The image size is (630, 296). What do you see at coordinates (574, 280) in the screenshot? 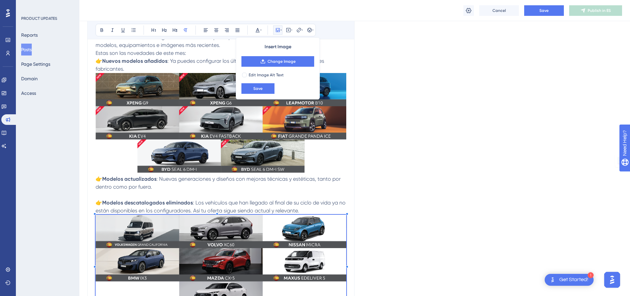
I see `div: Get Started!` at bounding box center [574, 280].